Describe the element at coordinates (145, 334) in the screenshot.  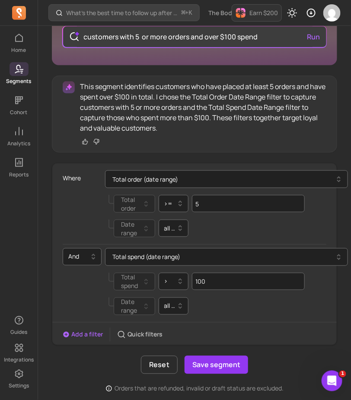
I see `p: Quick filters` at that location.